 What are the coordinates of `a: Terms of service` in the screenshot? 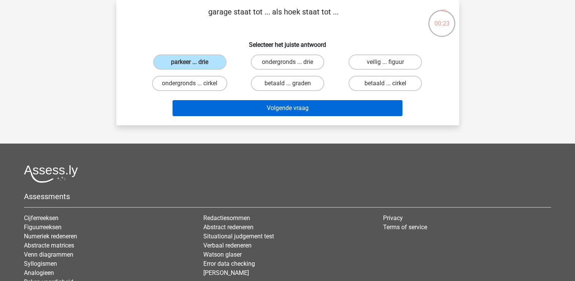 It's located at (405, 227).